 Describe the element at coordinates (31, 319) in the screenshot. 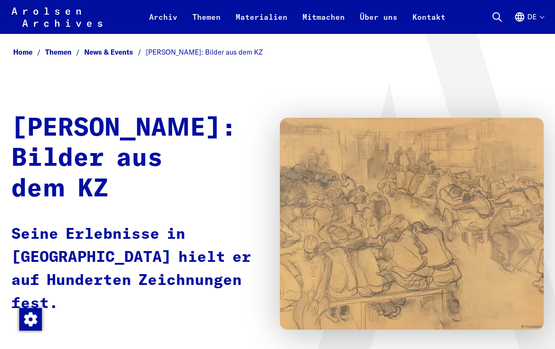

I see `img: Zustimmung ändern` at that location.